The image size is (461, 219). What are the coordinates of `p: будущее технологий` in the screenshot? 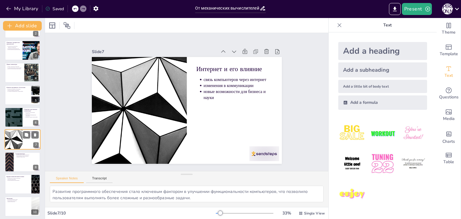 It's located at (19, 202).